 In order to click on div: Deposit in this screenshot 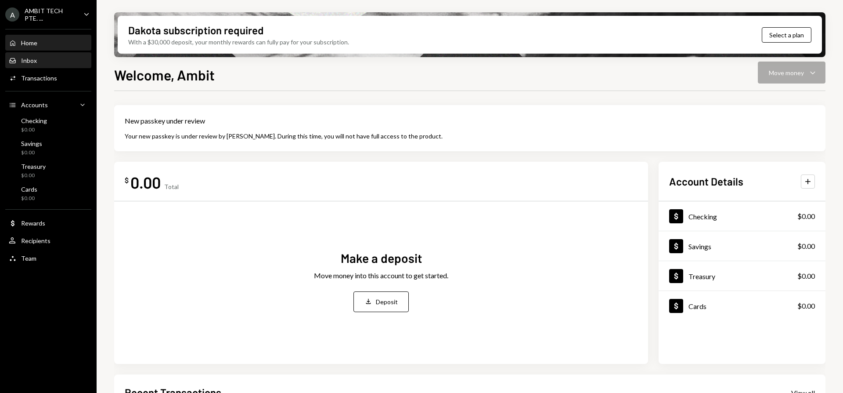, I will do `click(387, 301)`.